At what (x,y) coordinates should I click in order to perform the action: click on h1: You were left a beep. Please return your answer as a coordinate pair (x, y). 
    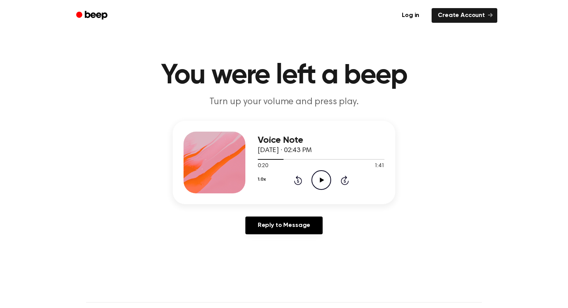
    Looking at the image, I should click on (284, 76).